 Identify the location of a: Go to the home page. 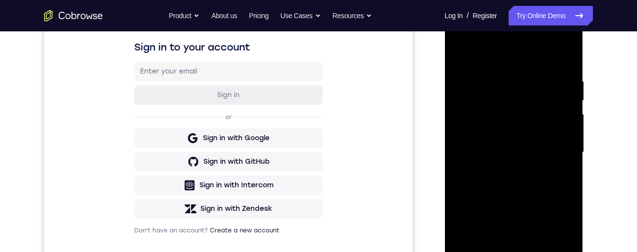
(74, 16).